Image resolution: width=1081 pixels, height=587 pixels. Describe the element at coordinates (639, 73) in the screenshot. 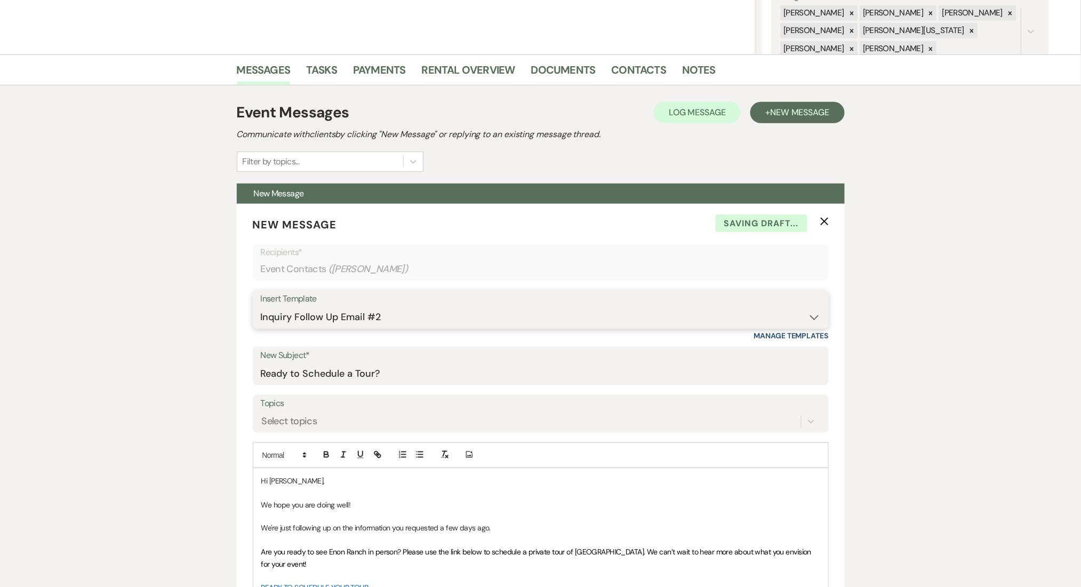

I see `a: Contacts` at that location.